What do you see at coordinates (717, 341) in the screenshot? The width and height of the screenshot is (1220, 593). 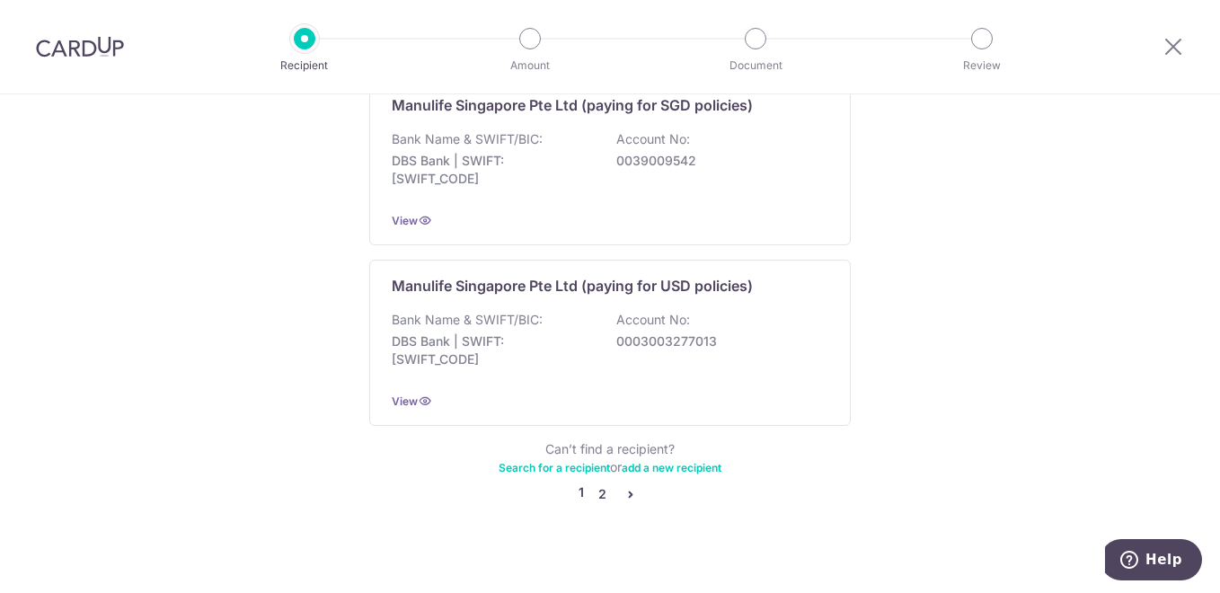 I see `p: 0003003277013` at bounding box center [717, 341].